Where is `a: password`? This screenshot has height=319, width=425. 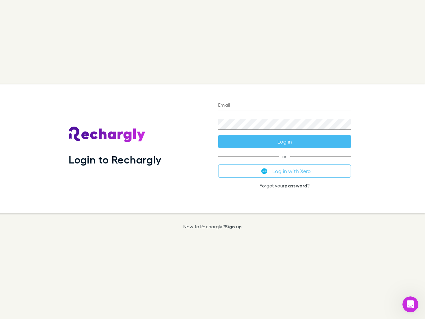
a: password is located at coordinates (296, 185).